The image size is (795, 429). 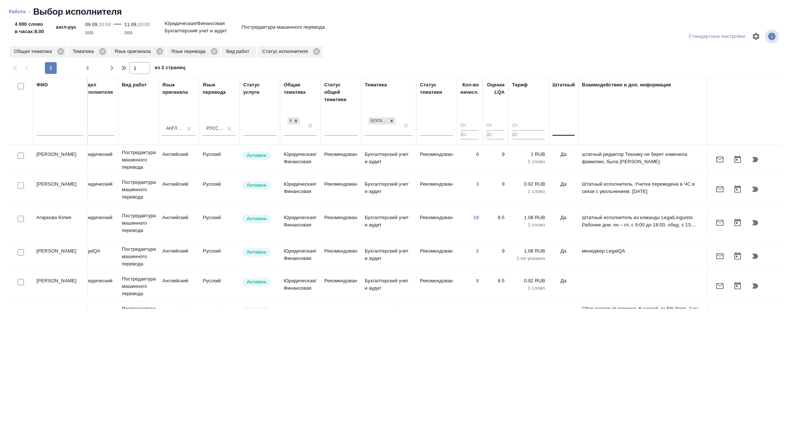 What do you see at coordinates (528, 155) in the screenshot?
I see `p: 1 RUB` at bounding box center [528, 155].